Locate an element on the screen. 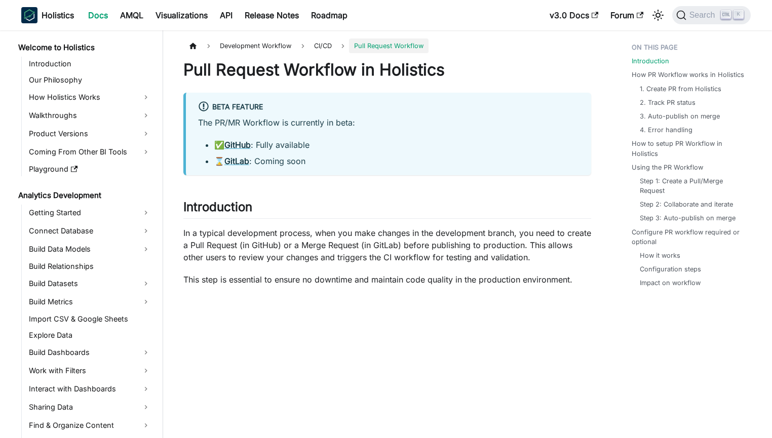 This screenshot has height=438, width=772. a: API is located at coordinates (226, 15).